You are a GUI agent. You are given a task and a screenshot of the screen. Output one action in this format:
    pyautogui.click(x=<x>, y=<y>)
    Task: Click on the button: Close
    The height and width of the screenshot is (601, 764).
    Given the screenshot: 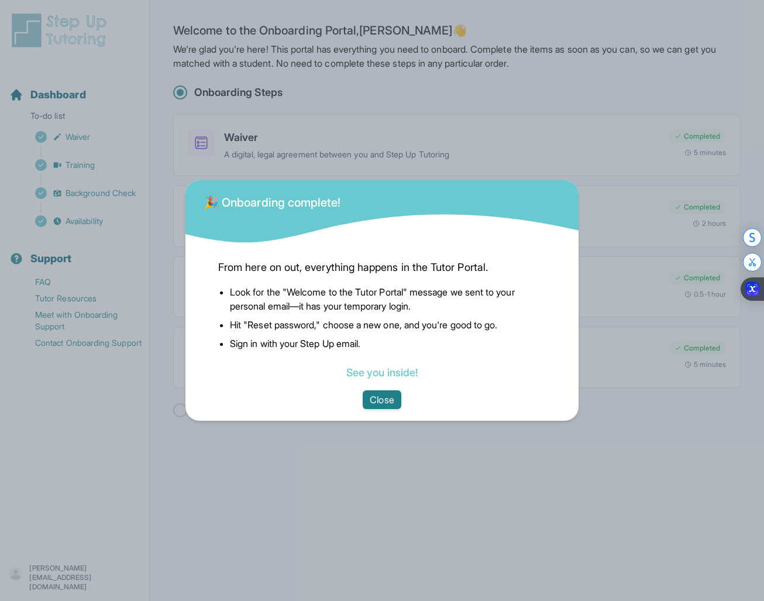 What is the action you would take?
    pyautogui.click(x=381, y=399)
    